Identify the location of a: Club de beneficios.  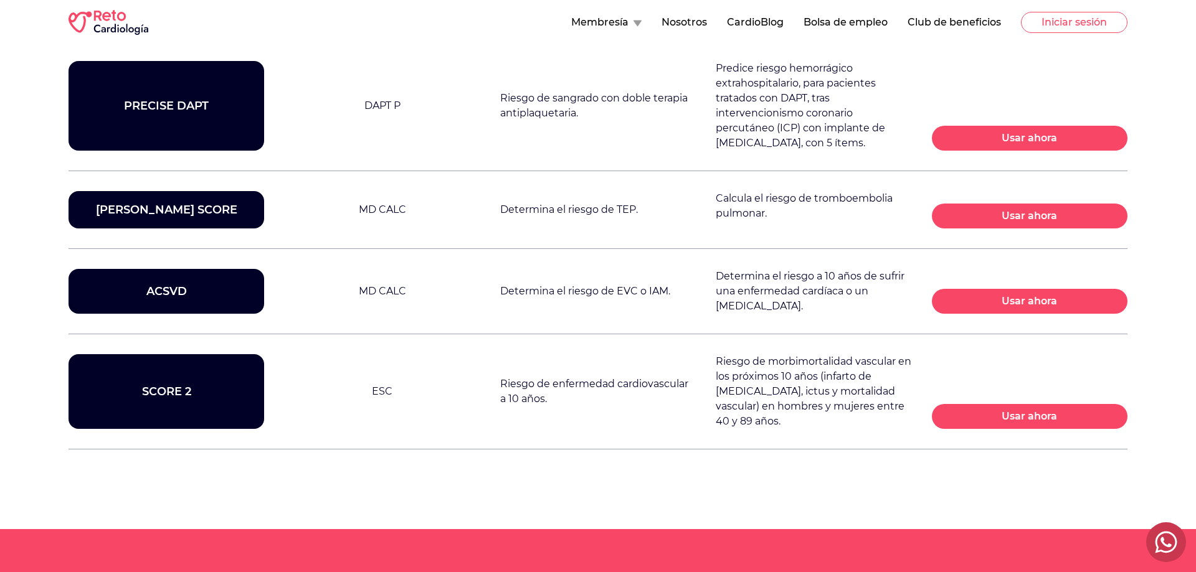
(954, 22).